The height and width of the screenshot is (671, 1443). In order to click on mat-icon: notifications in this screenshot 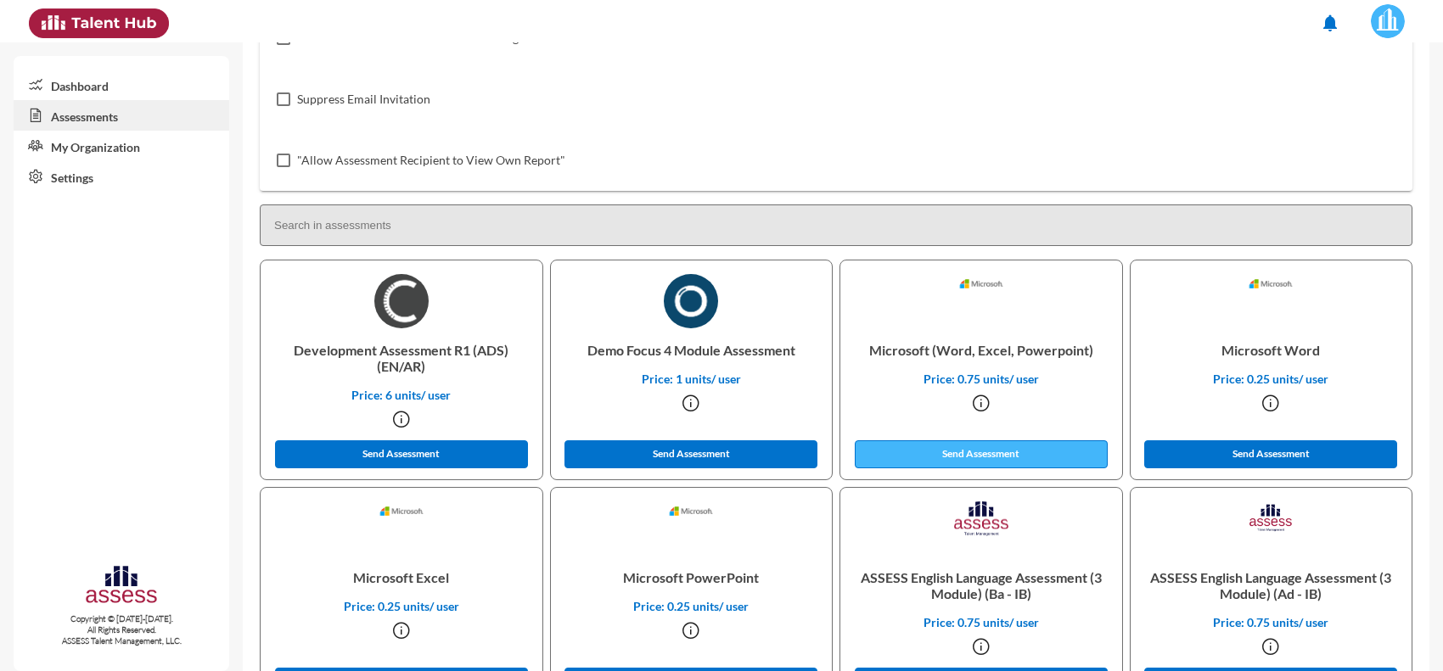, I will do `click(1330, 23)`.